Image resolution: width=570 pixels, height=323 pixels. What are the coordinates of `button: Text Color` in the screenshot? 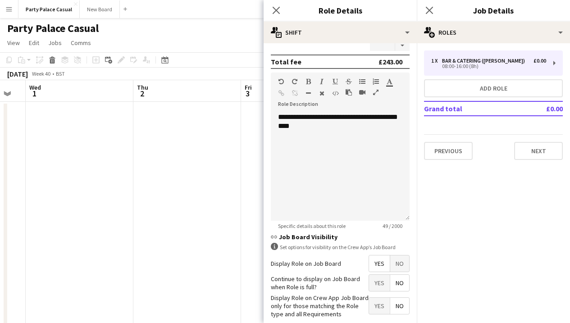 It's located at (389, 82).